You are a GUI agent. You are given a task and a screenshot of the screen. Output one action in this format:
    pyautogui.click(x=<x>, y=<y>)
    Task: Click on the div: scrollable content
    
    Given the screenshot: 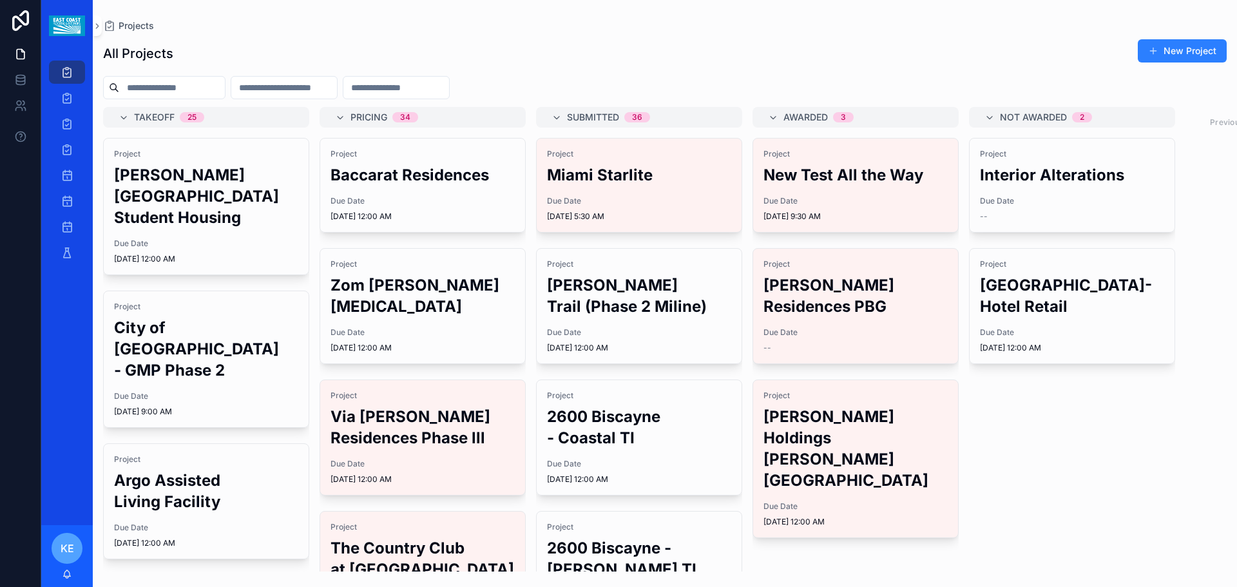 What is the action you would take?
    pyautogui.click(x=67, y=166)
    